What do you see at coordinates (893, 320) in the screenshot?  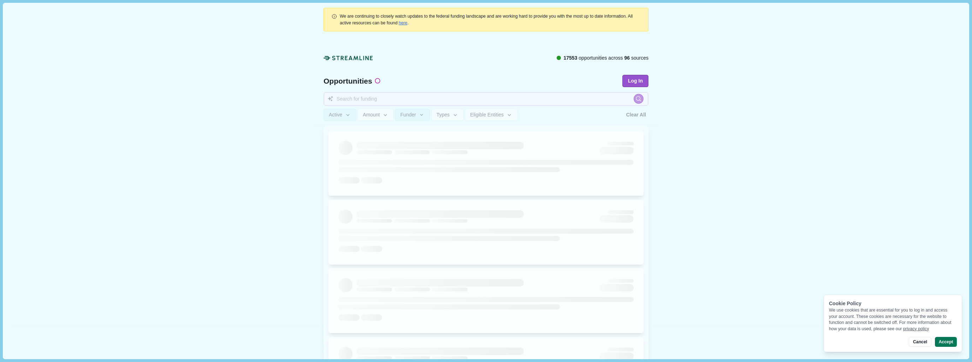 I see `div: We use cookies that are essential for you to log in and access your account. These cookies are ne...` at bounding box center [893, 320].